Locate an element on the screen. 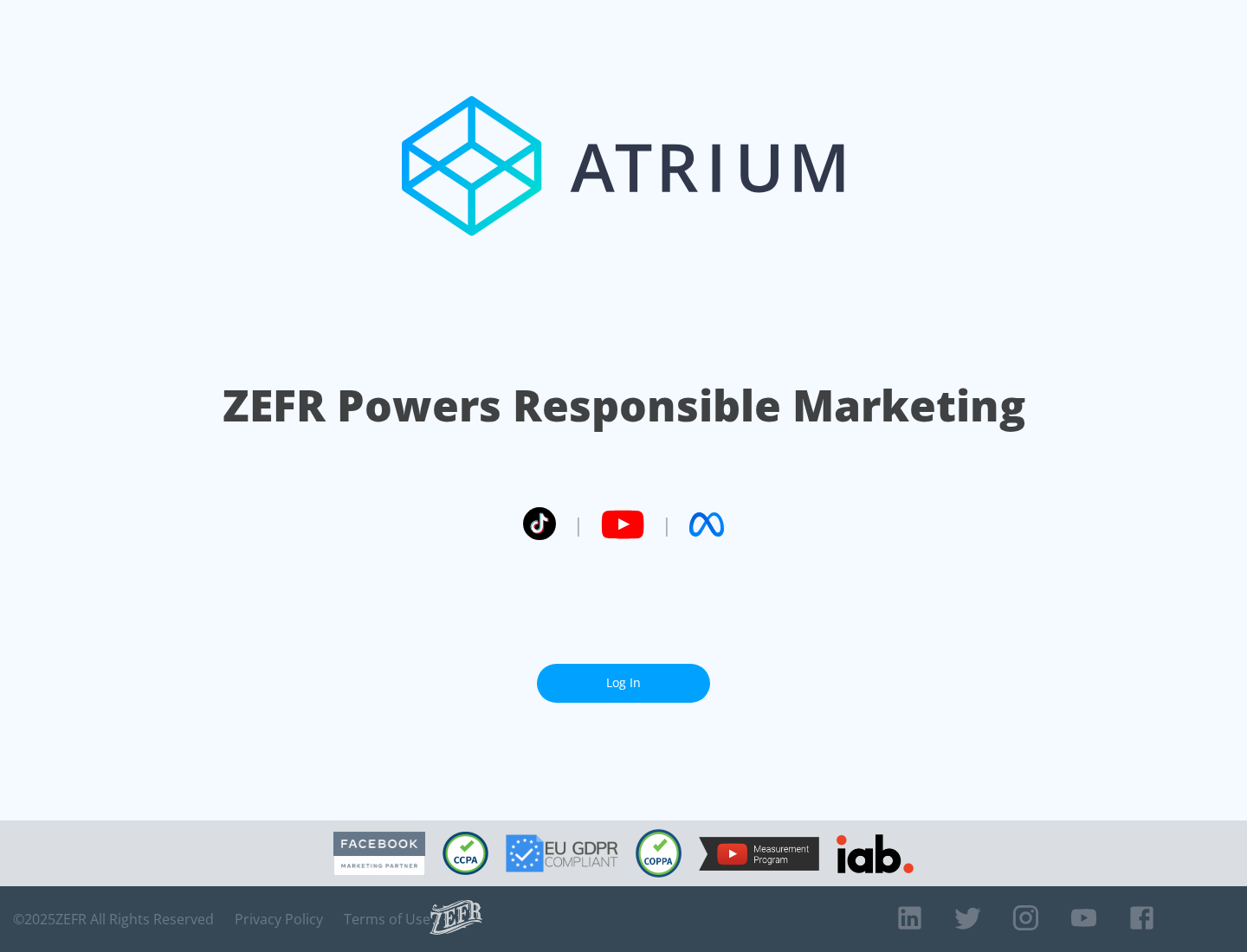 This screenshot has height=952, width=1247. img: Facebook Marketing Partner is located at coordinates (380, 853).